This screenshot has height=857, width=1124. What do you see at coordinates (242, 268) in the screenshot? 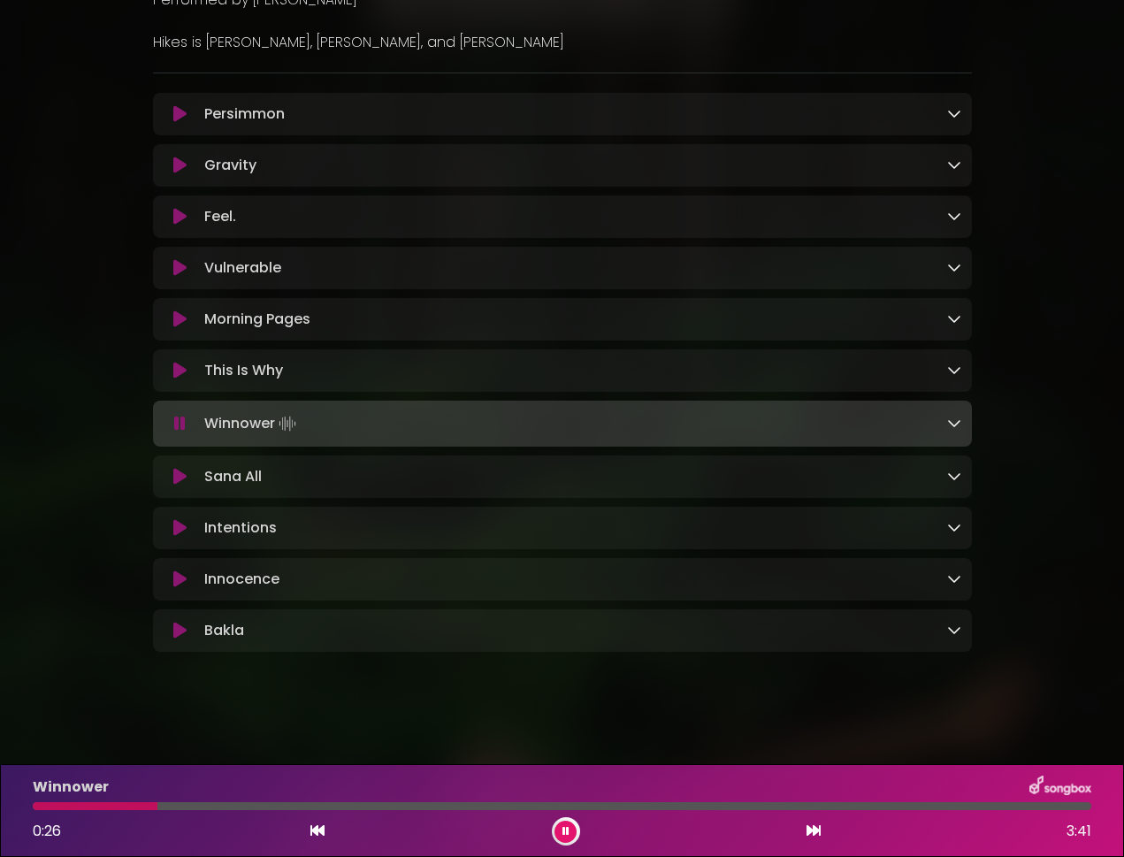
I see `p: Vulnerable` at bounding box center [242, 268].